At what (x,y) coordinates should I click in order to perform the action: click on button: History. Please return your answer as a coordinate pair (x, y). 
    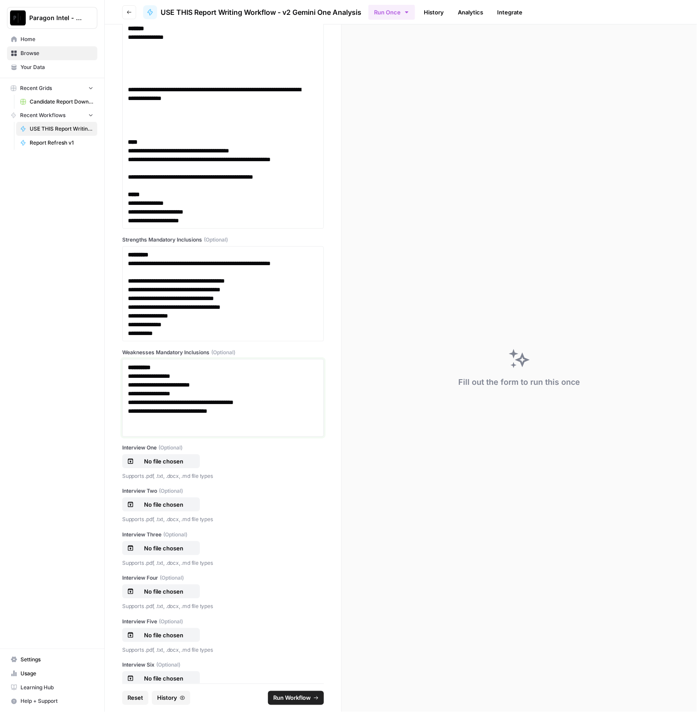
    Looking at the image, I should click on (171, 698).